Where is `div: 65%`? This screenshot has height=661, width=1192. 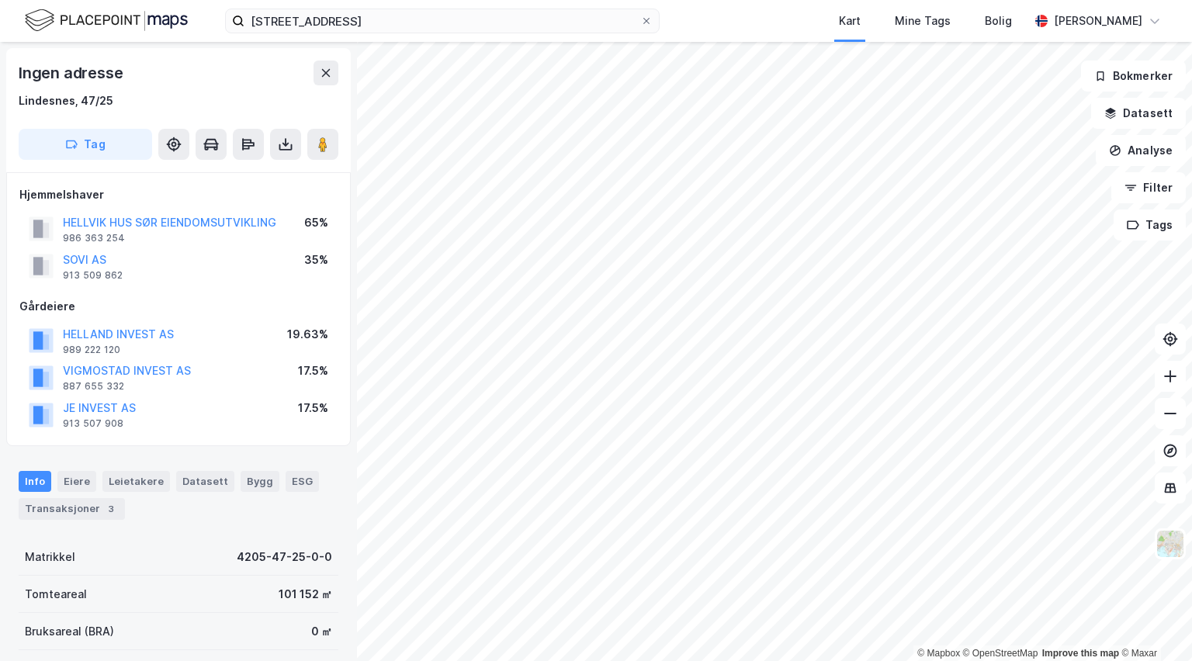 div: 65% is located at coordinates (316, 223).